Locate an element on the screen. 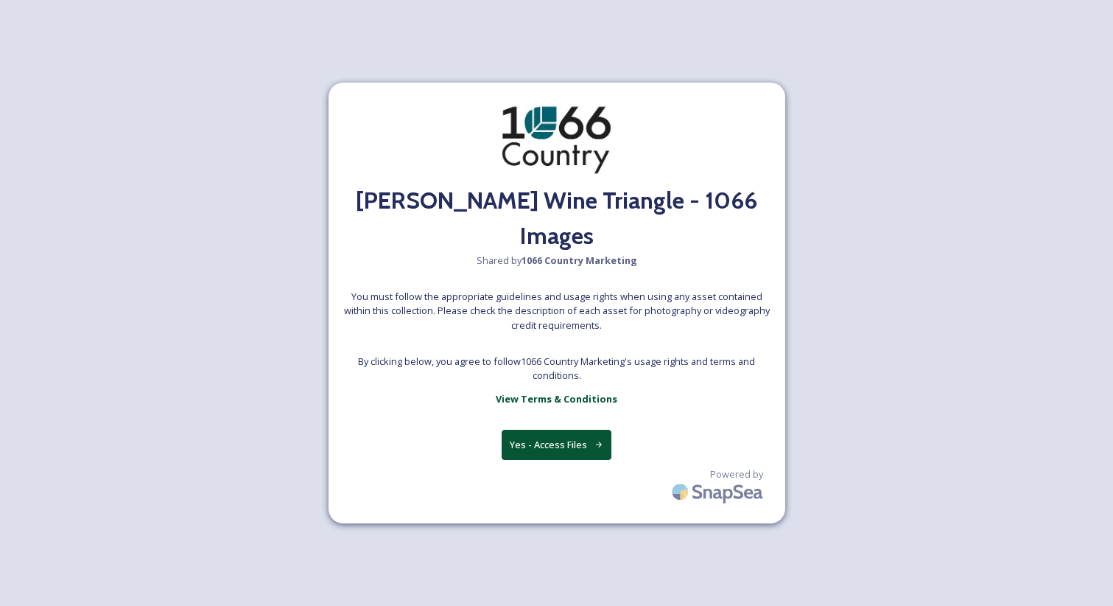  span: You must follow the appropriate guidelines and usage rights when using any asset contained within... is located at coordinates (557, 311).